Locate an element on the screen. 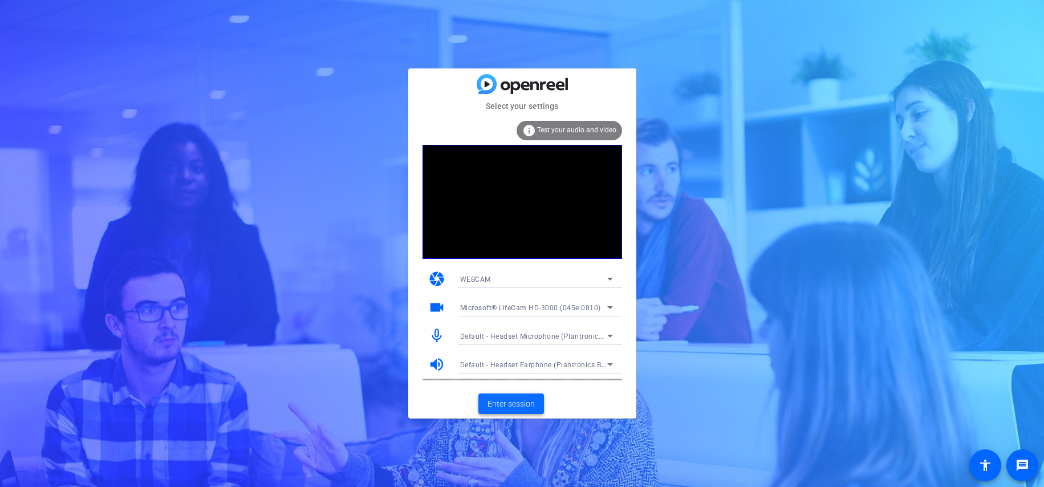 Image resolution: width=1044 pixels, height=487 pixels. span: Microsoft® LifeCam HD-3000 (045e:0810) is located at coordinates (530, 308).